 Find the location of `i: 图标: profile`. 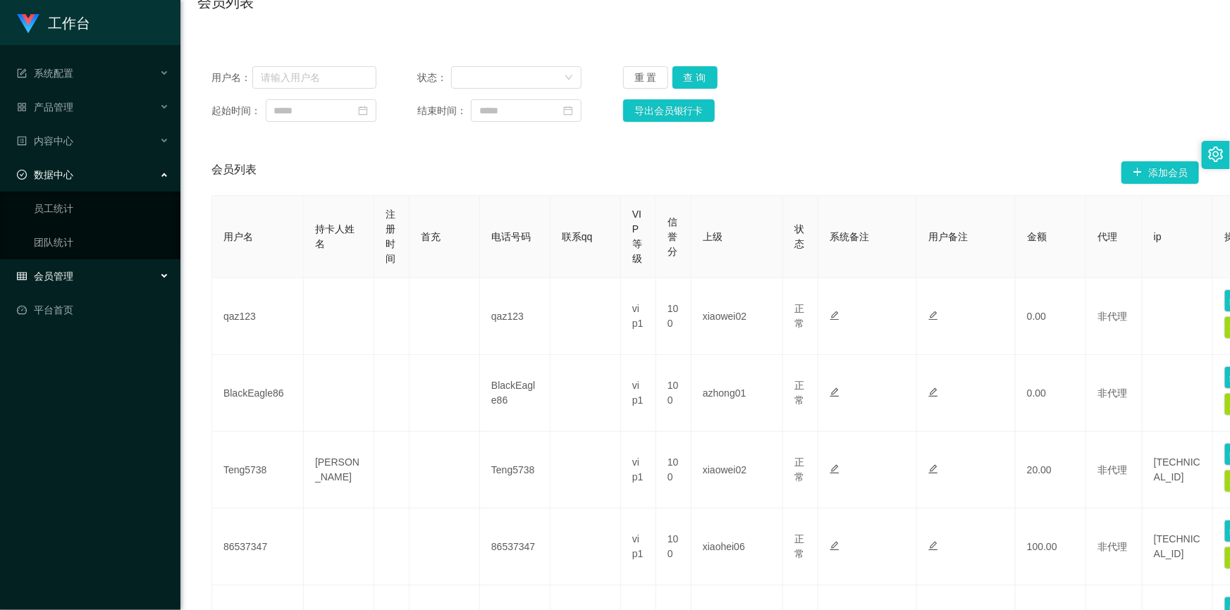

i: 图标: profile is located at coordinates (22, 141).